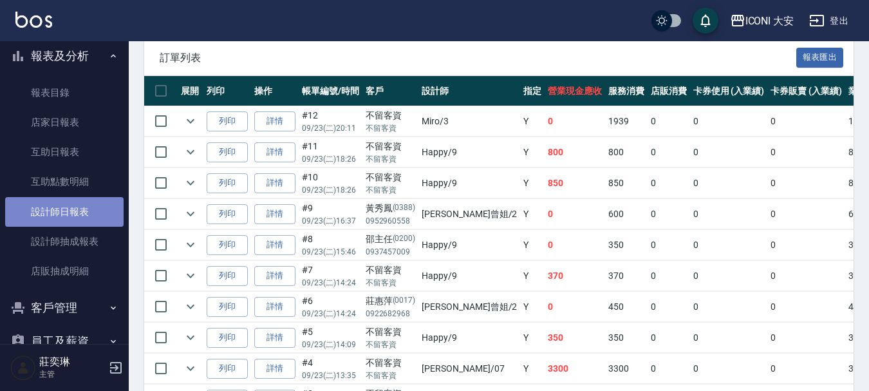 Image resolution: width=869 pixels, height=391 pixels. What do you see at coordinates (575, 276) in the screenshot?
I see `td: 370` at bounding box center [575, 276].